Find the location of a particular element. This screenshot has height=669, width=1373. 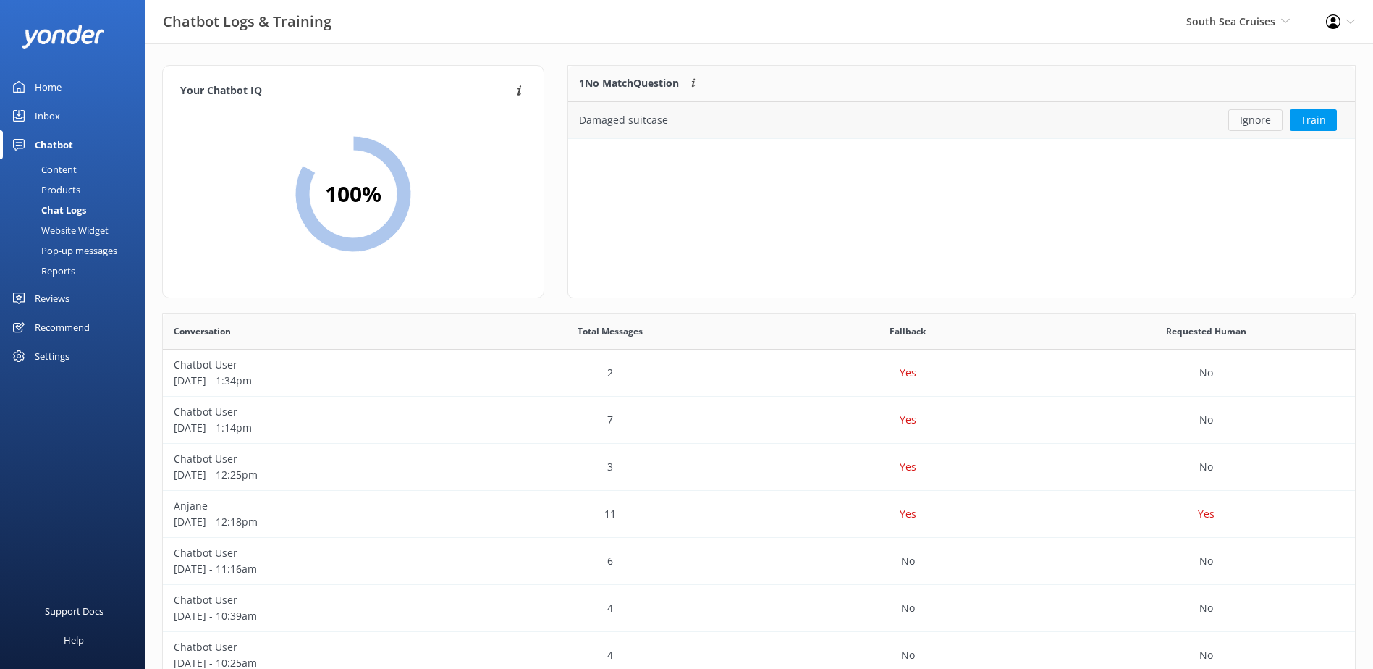

a: Chat Logs is located at coordinates (77, 210).